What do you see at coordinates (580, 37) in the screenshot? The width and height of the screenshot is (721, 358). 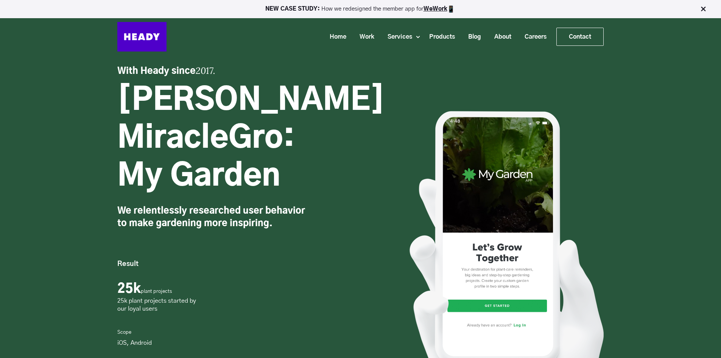 I see `a: Contact` at bounding box center [580, 37].